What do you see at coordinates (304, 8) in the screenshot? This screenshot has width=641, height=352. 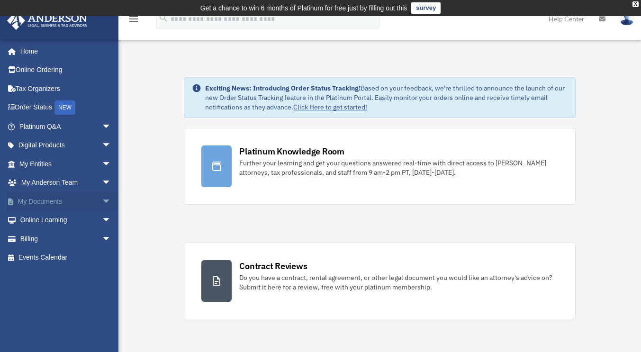 I see `div: Get a chance to win 6 months of Platinum for free just by filling out this` at bounding box center [304, 8].